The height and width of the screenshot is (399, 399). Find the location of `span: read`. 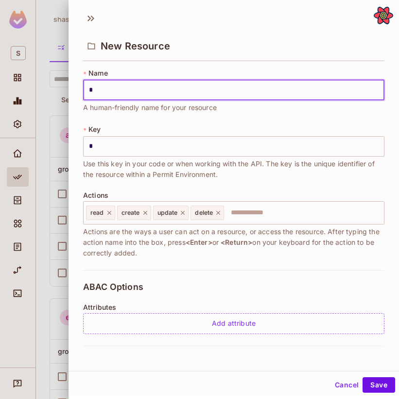

span: read is located at coordinates (97, 213).